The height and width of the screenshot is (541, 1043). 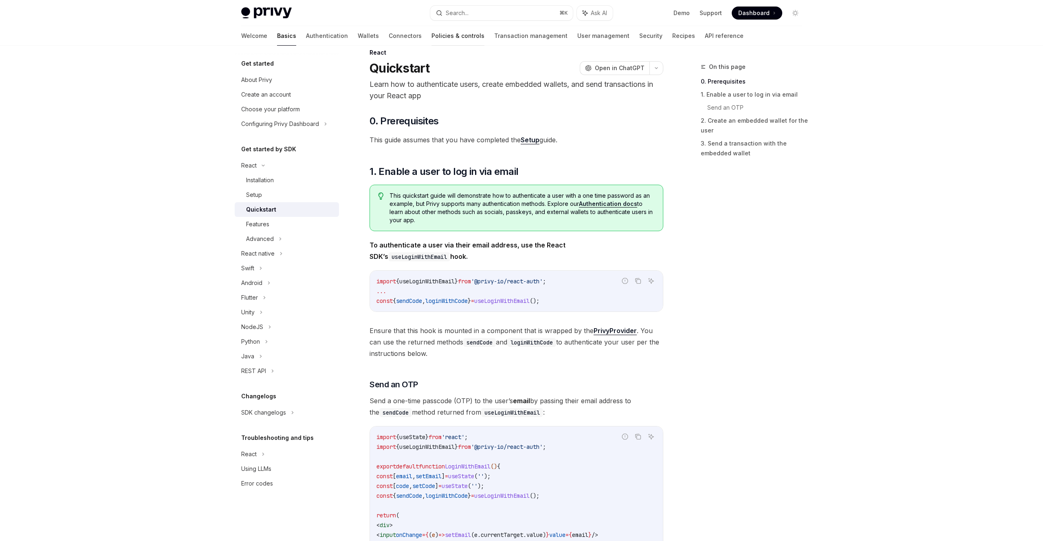 I want to click on div: Swift, so click(x=248, y=268).